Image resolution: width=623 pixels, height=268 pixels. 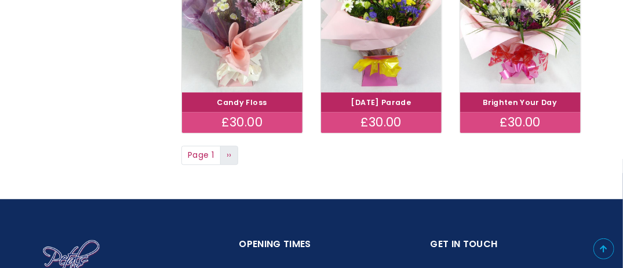 I want to click on h2: Get in touch, so click(x=503, y=248).